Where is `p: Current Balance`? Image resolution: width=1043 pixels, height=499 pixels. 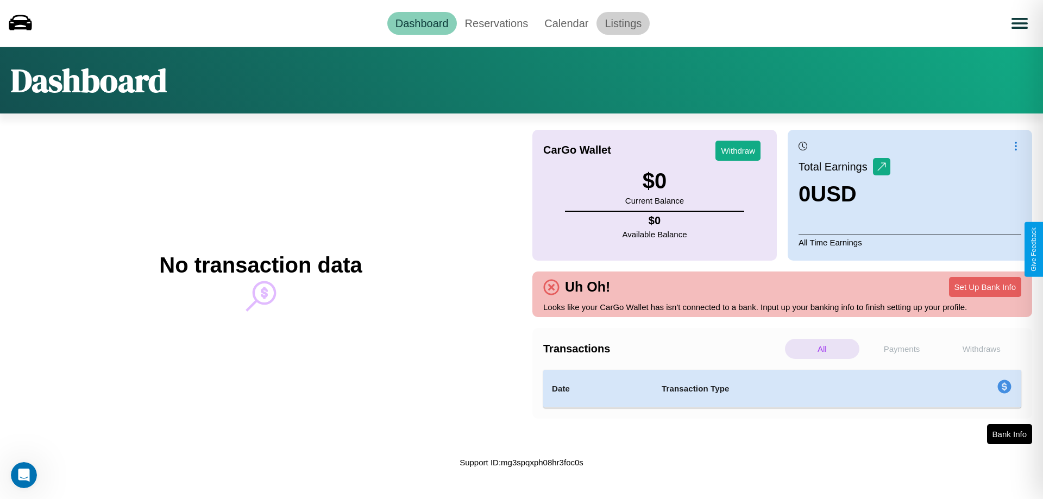 p: Current Balance is located at coordinates (655, 200).